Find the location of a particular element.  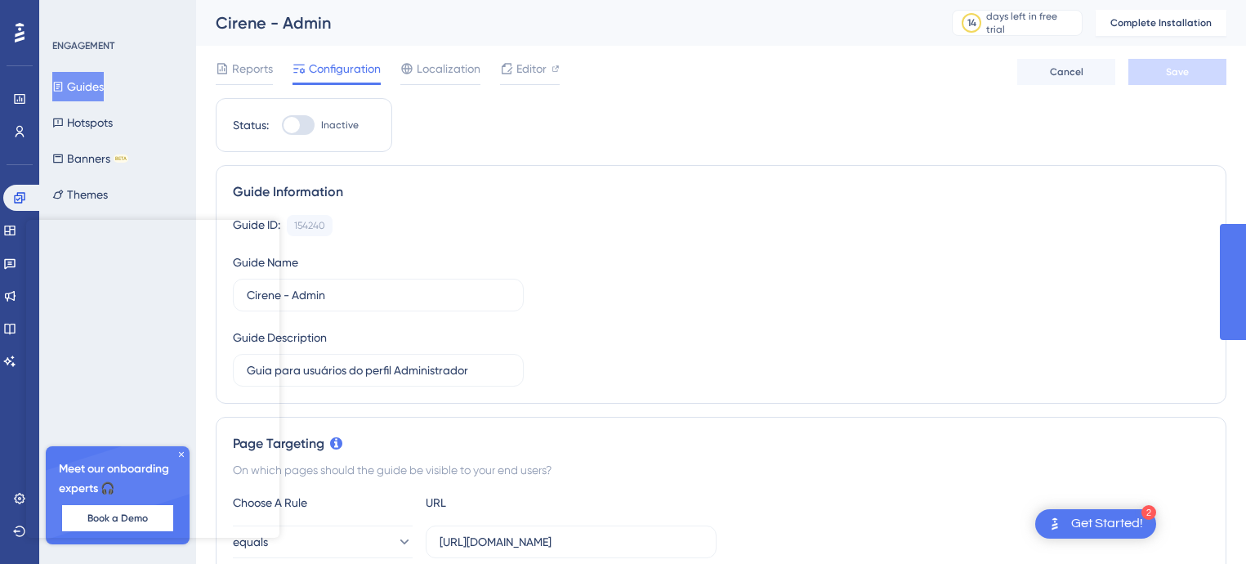

div: Guide ID: is located at coordinates (256, 225).